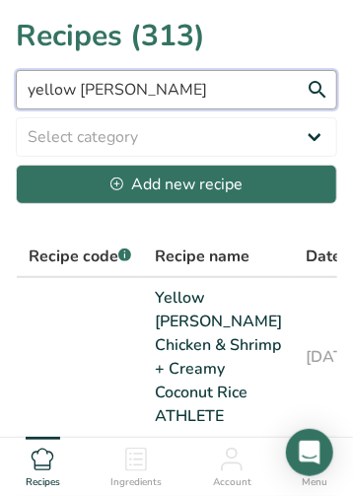 The height and width of the screenshot is (496, 353). I want to click on span: Recipe name, so click(202, 257).